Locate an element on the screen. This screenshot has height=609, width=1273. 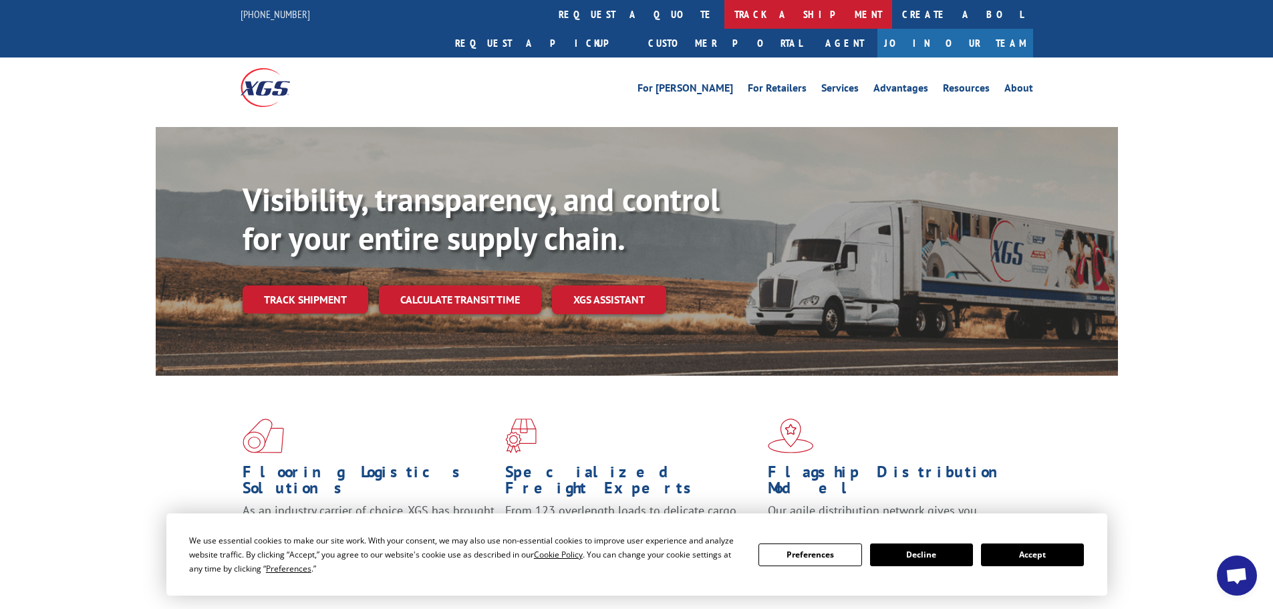
a: For Retailers is located at coordinates (777, 90).